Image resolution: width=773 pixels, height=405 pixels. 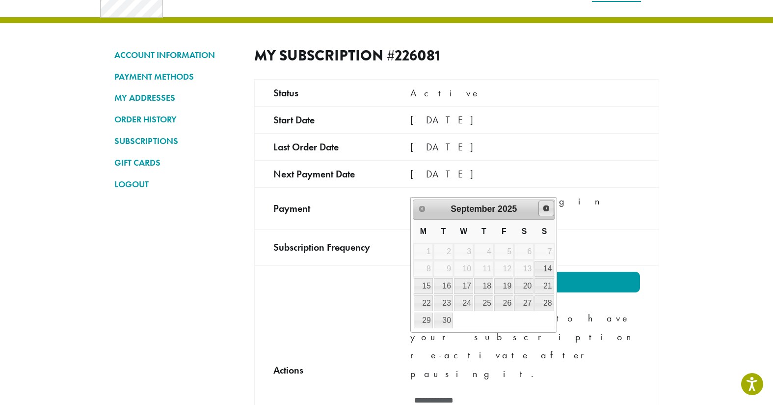 What do you see at coordinates (444, 231) in the screenshot?
I see `span: Tuesday` at bounding box center [444, 231].